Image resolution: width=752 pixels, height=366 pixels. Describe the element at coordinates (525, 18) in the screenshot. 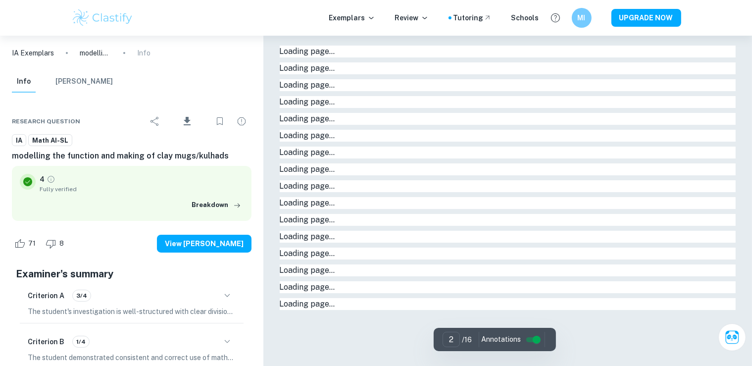

I see `div: Schools` at that location.